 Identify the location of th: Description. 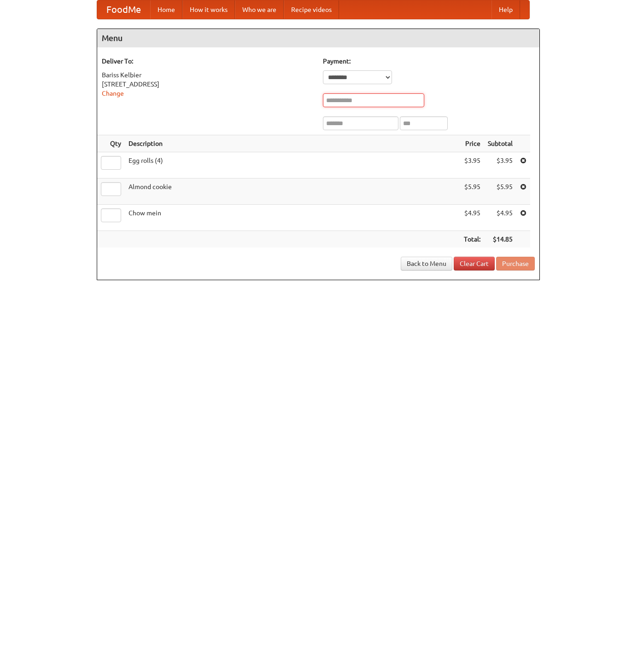
(292, 144).